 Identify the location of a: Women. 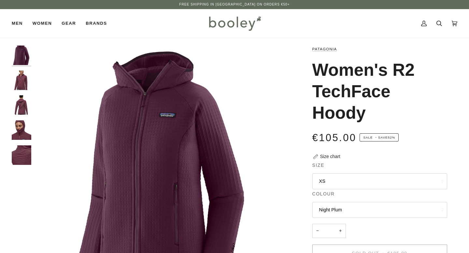
(42, 23).